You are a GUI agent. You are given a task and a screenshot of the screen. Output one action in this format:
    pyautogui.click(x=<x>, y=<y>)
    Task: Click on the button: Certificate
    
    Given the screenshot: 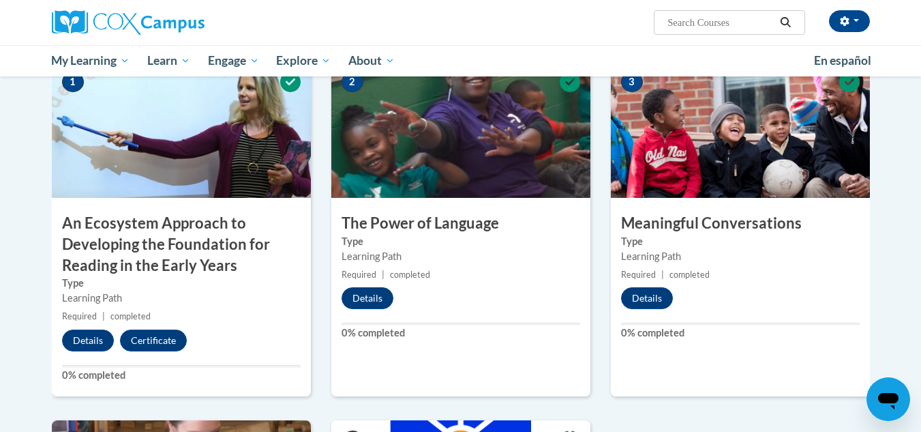 What is the action you would take?
    pyautogui.click(x=153, y=340)
    